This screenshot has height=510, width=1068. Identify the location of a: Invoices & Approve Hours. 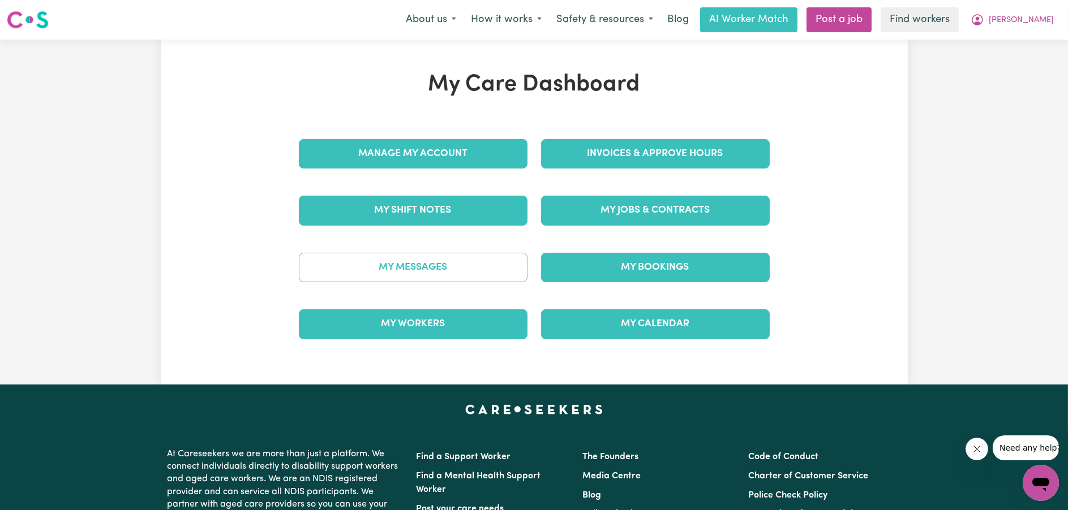
(655, 154).